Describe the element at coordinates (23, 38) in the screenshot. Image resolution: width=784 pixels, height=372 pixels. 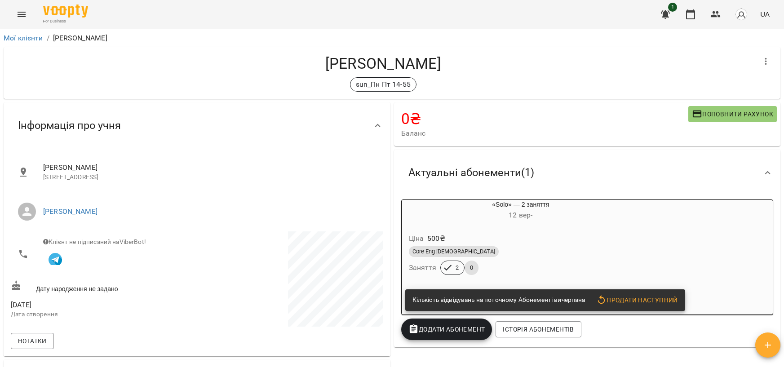
I see `a: Мої клієнти` at that location.